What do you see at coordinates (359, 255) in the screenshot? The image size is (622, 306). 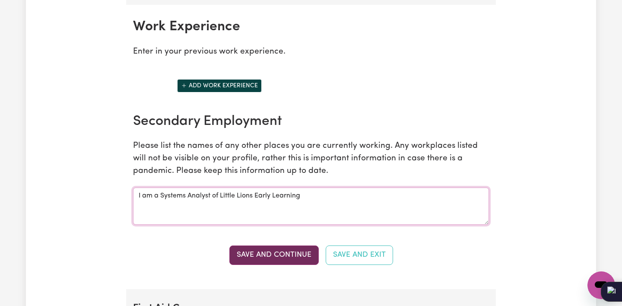 I see `button: Save and Exit` at bounding box center [359, 255].